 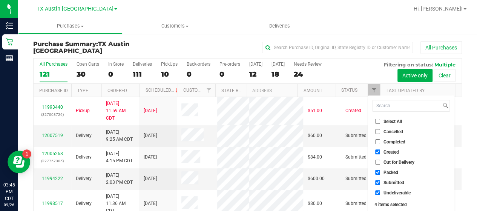 What do you see at coordinates (394, 142) in the screenshot?
I see `span: Completed` at bounding box center [394, 142].